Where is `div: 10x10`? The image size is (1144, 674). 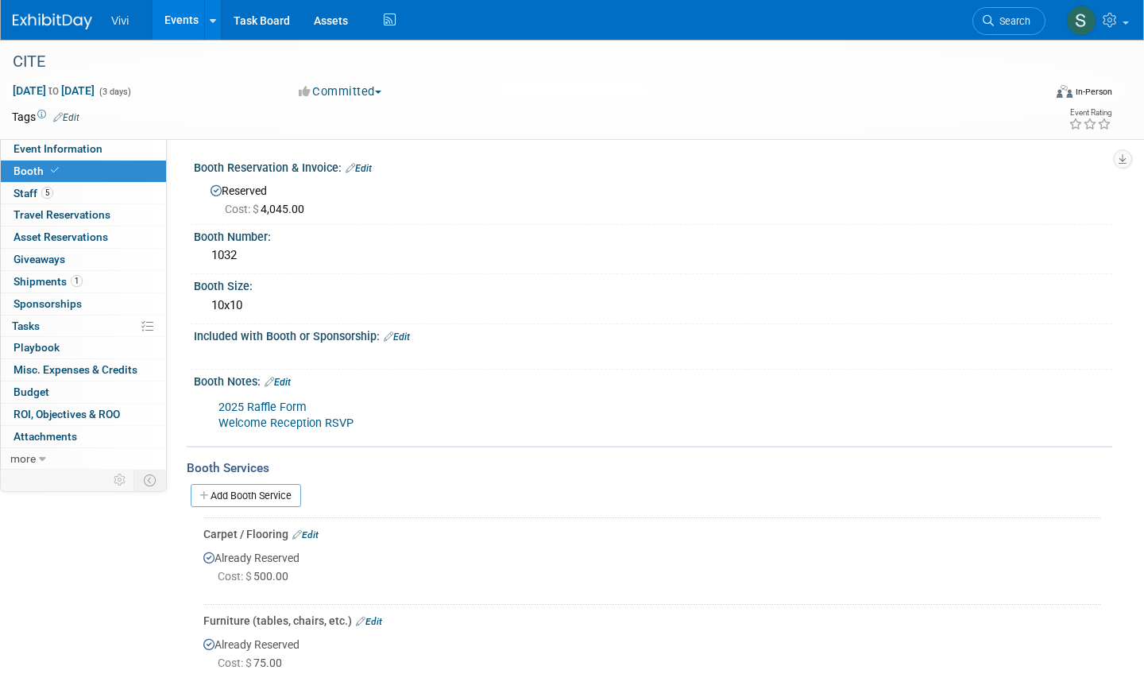
div: 10x10 is located at coordinates (653, 305).